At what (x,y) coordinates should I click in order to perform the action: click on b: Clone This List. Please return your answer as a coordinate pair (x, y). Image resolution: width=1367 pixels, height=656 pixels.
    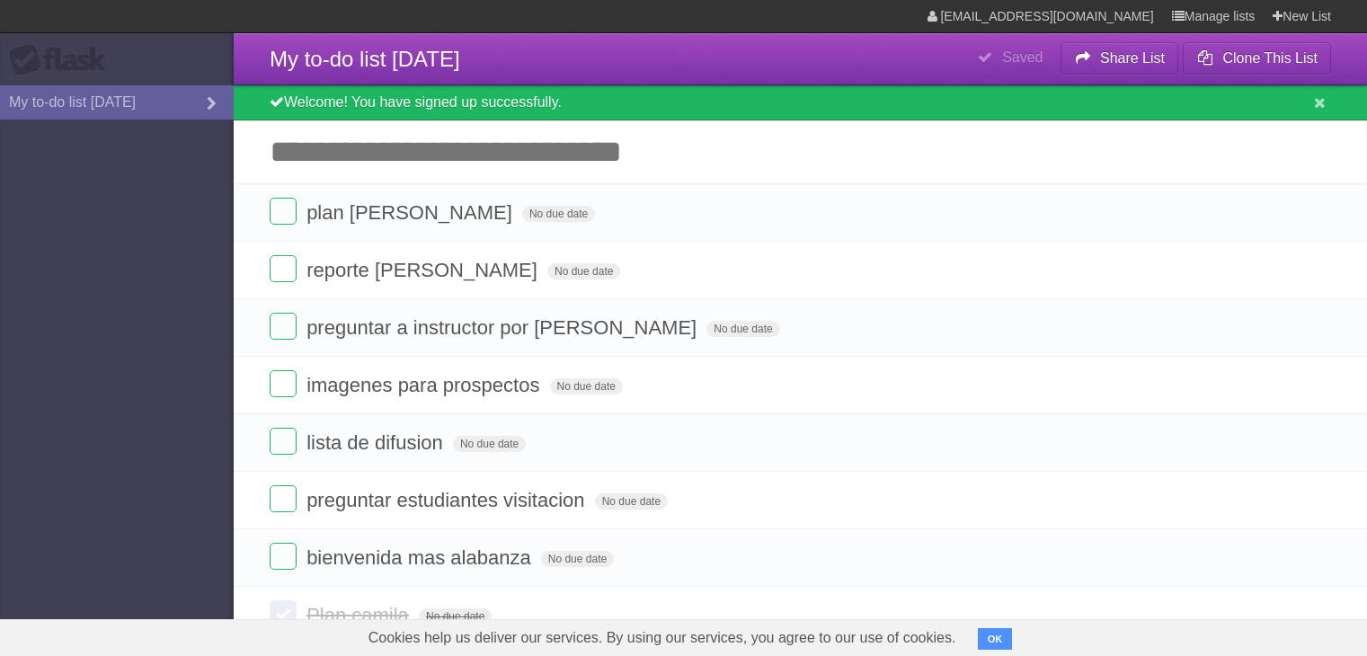
    Looking at the image, I should click on (1270, 58).